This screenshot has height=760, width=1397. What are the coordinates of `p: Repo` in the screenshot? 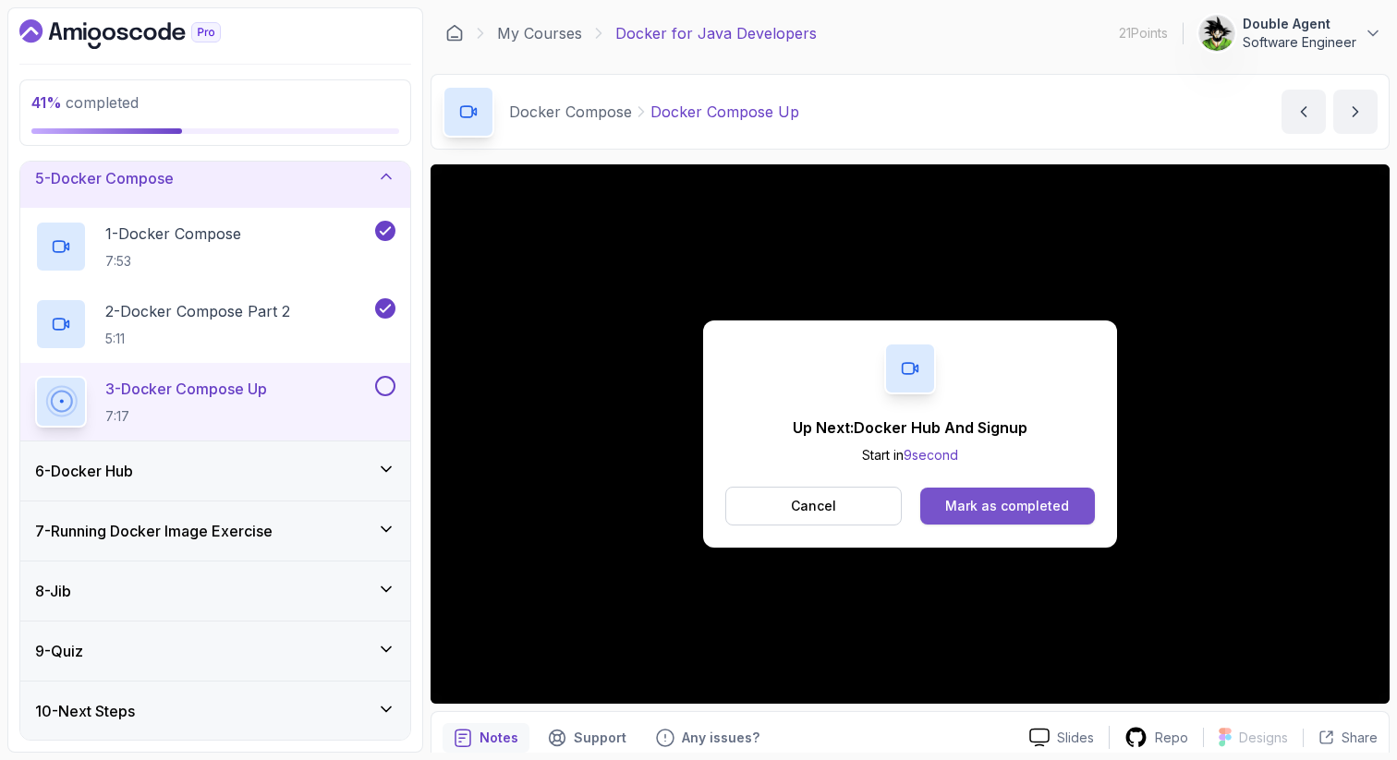 It's located at (1171, 738).